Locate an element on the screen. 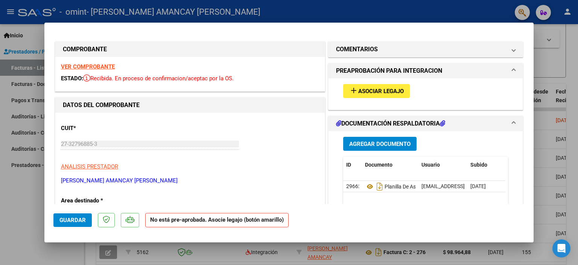 This screenshot has height=265, width=578. p: CUIT is located at coordinates (100, 128).